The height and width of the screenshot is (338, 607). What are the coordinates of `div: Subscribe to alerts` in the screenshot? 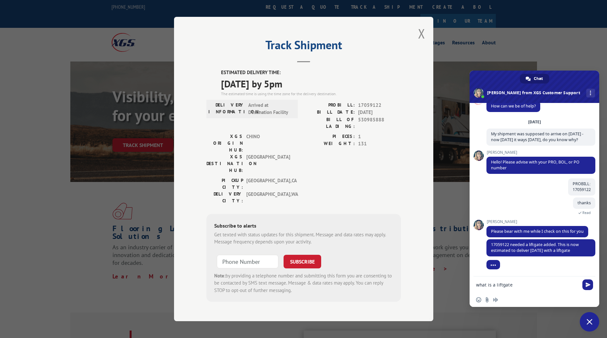 It's located at (304, 227).